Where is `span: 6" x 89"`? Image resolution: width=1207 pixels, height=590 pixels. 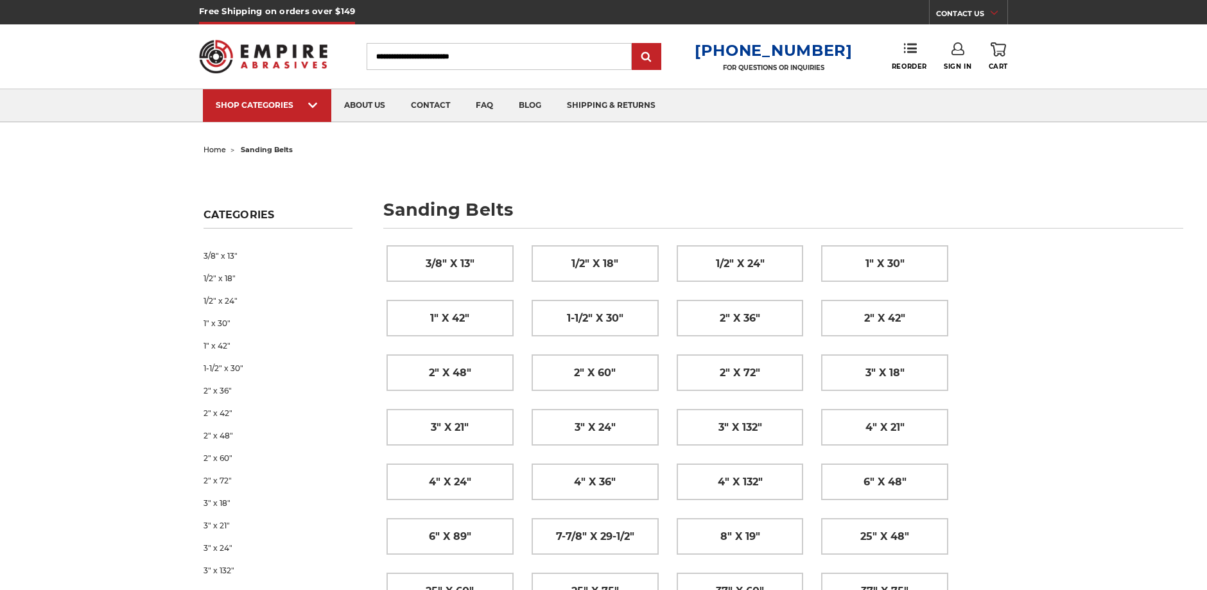 span: 6" x 89" is located at coordinates (450, 537).